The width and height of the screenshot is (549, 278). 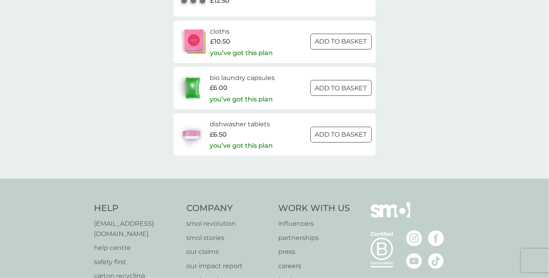 What do you see at coordinates (314, 224) in the screenshot?
I see `a: influencers` at bounding box center [314, 224].